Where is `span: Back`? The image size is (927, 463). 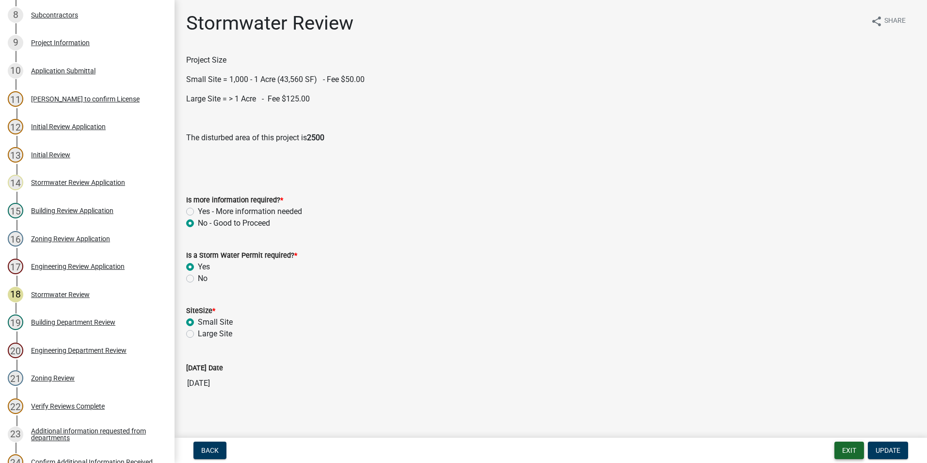
span: Back is located at coordinates (210, 450).